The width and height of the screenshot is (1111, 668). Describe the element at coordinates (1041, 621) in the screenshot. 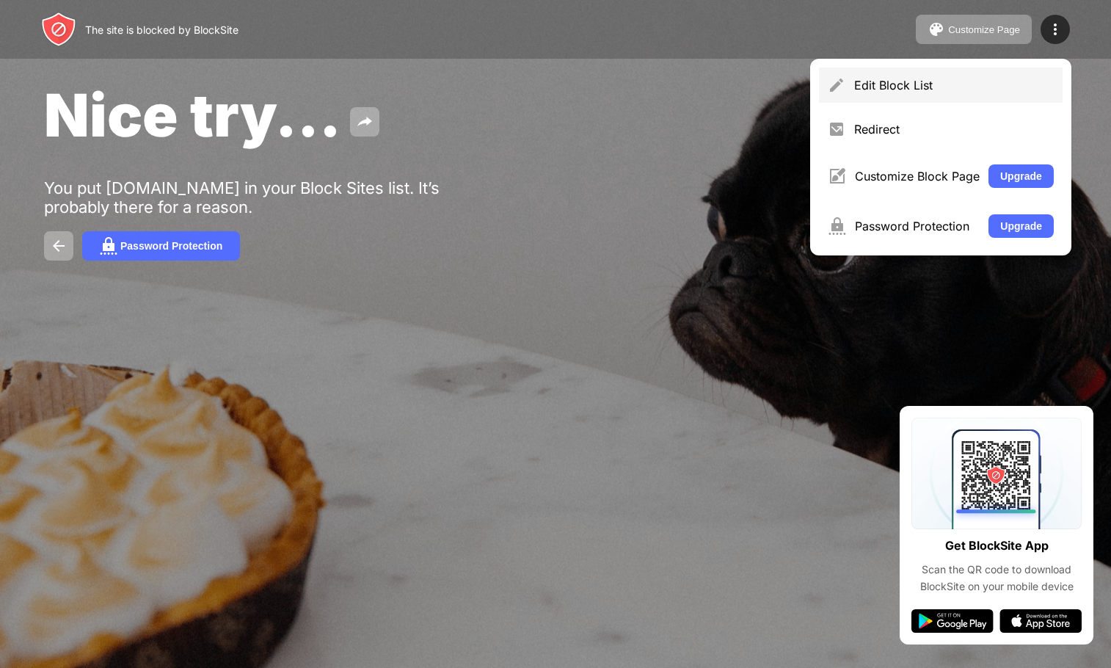

I see `img: app-store.svg` at that location.